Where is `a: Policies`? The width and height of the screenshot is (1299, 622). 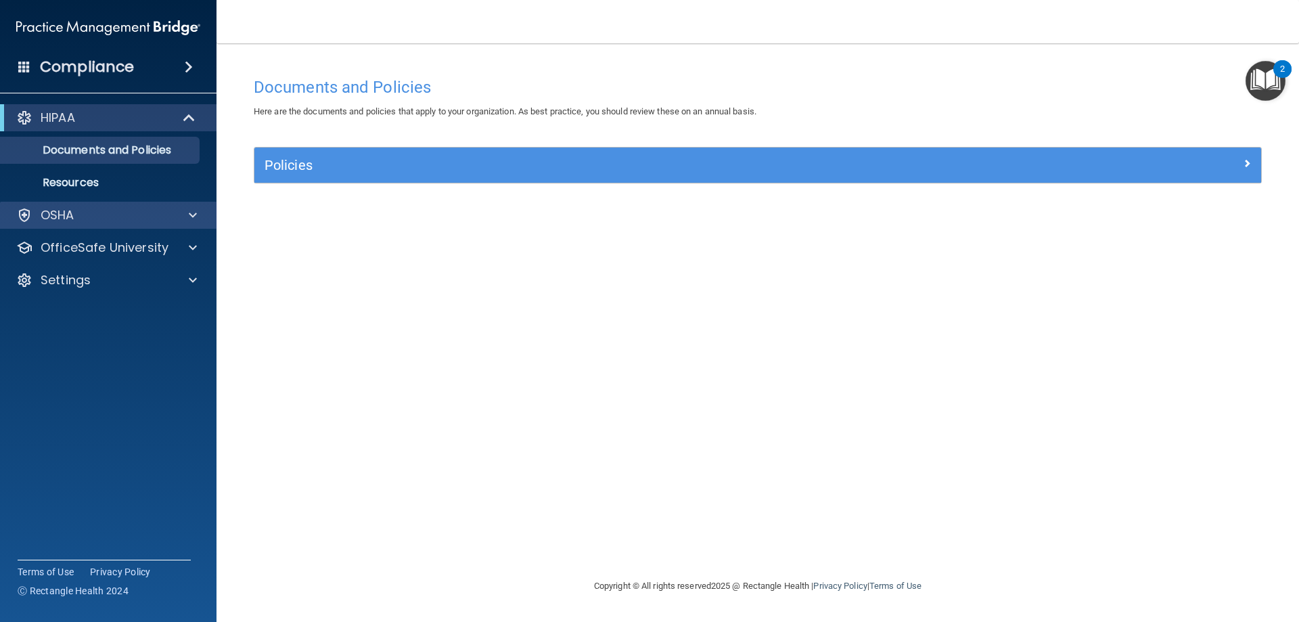 a: Policies is located at coordinates (758, 165).